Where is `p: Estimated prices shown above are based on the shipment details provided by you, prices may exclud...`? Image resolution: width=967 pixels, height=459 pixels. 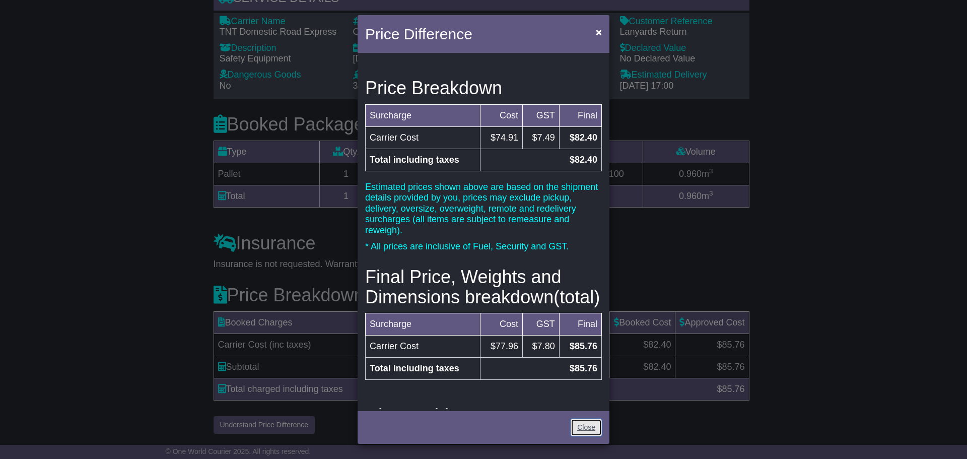 p: Estimated prices shown above are based on the shipment details provided by you, prices may exclud... is located at coordinates (484, 209).